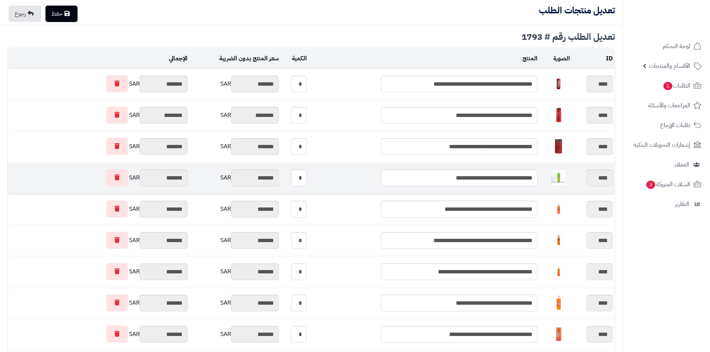  What do you see at coordinates (662, 145) in the screenshot?
I see `span: إشعارات التحويلات البنكية` at bounding box center [662, 145].